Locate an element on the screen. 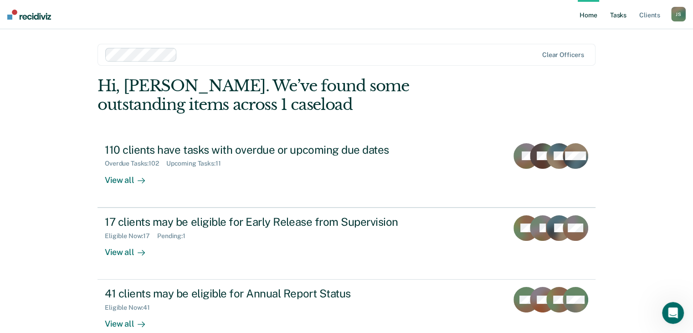  div: 17 clients may be eligible for Early Release from Supervision is located at coordinates (265, 221).